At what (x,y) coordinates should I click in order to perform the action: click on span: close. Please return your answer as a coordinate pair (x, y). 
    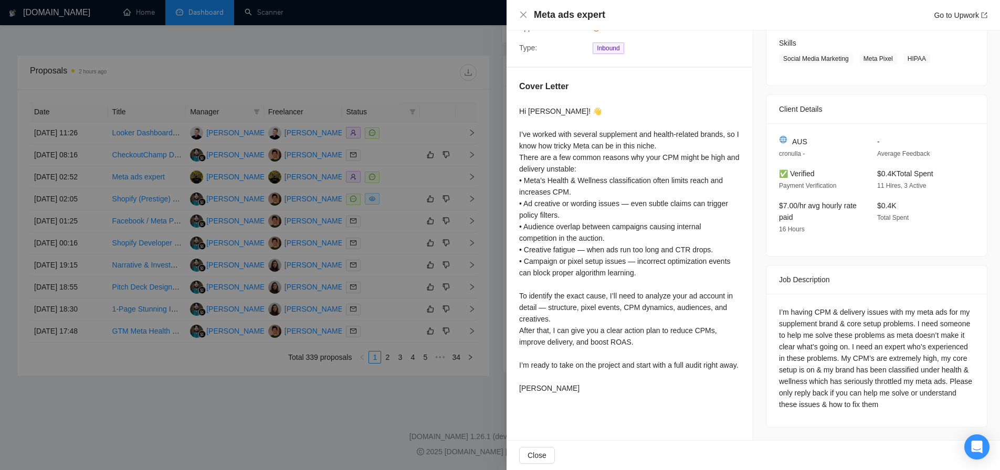
    Looking at the image, I should click on (523, 15).